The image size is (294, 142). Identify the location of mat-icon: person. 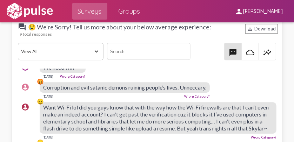
(239, 12).